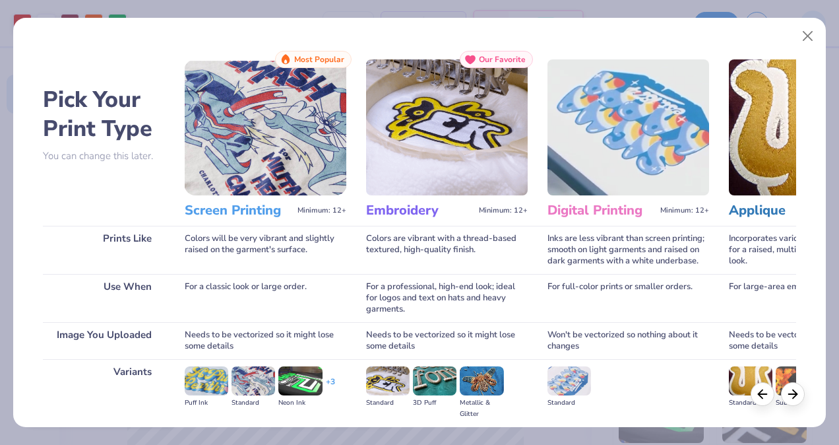  What do you see at coordinates (419, 210) in the screenshot?
I see `h3: Embroidery` at bounding box center [419, 210].